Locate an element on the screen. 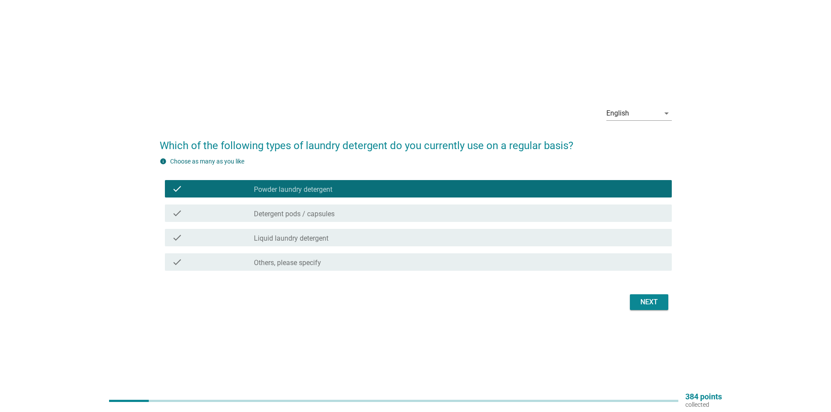  label: Detergent pods / capsules is located at coordinates (294, 214).